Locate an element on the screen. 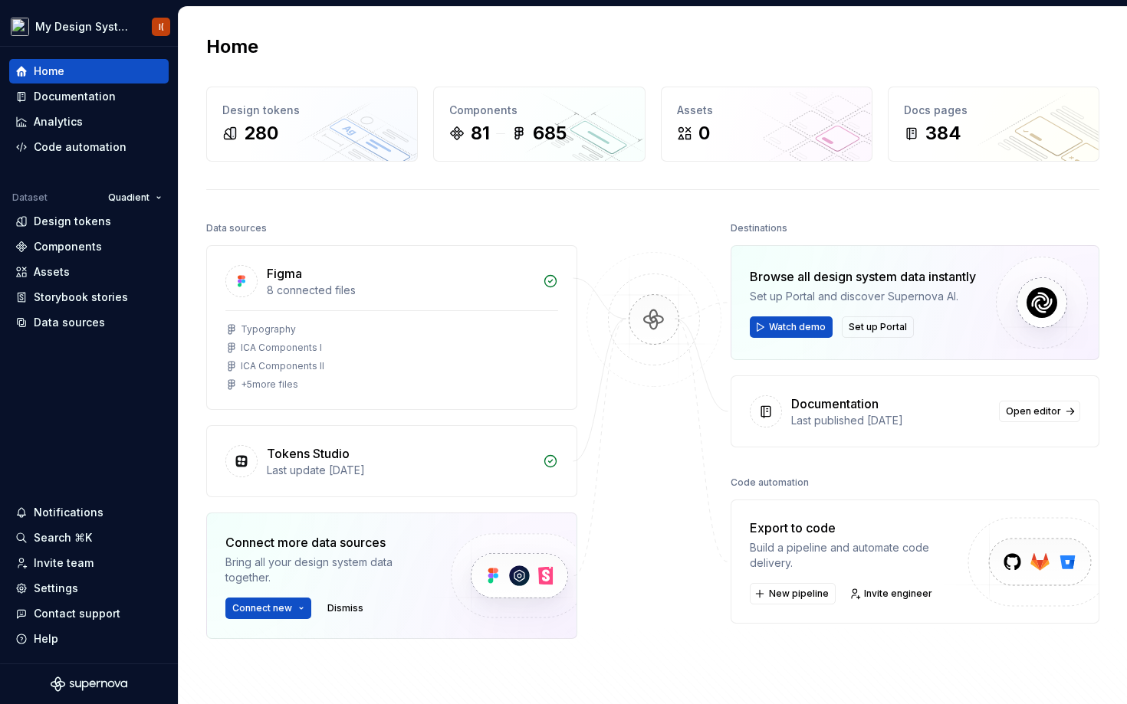 The height and width of the screenshot is (704, 1127). a: Design tokens280 is located at coordinates (312, 124).